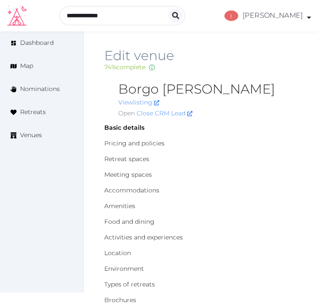  What do you see at coordinates (126, 159) in the screenshot?
I see `a: Retreat spaces` at bounding box center [126, 159].